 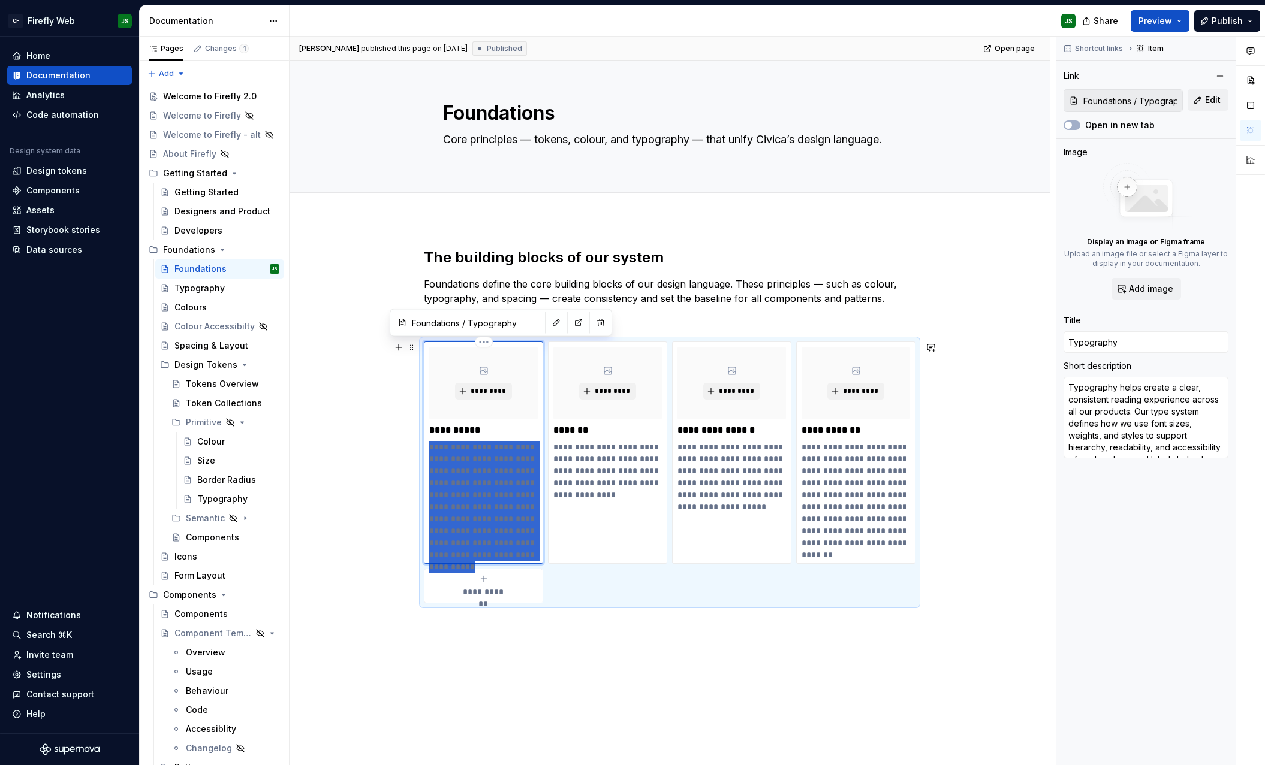 I want to click on div: Colours, so click(x=191, y=308).